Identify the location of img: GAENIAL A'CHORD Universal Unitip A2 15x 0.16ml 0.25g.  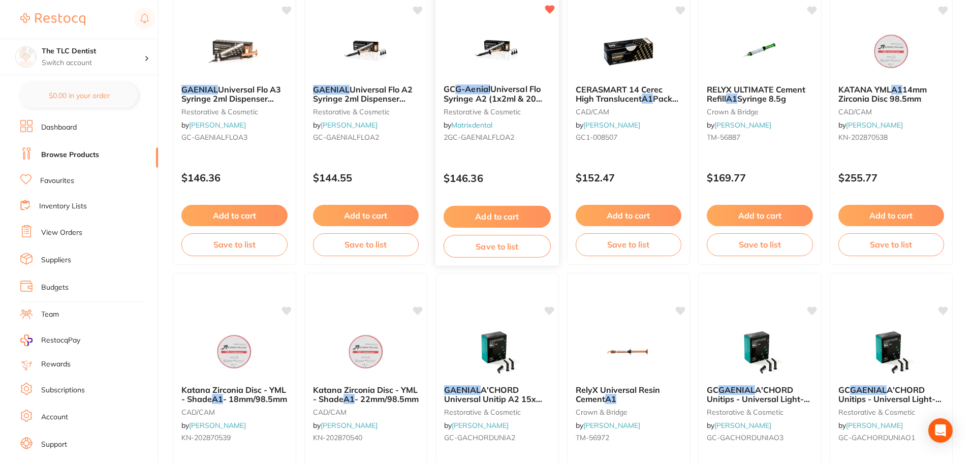
(497, 352).